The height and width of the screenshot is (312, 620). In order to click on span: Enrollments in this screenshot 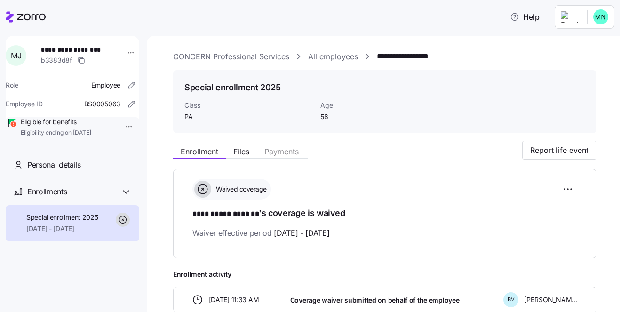, I will do `click(47, 191)`.